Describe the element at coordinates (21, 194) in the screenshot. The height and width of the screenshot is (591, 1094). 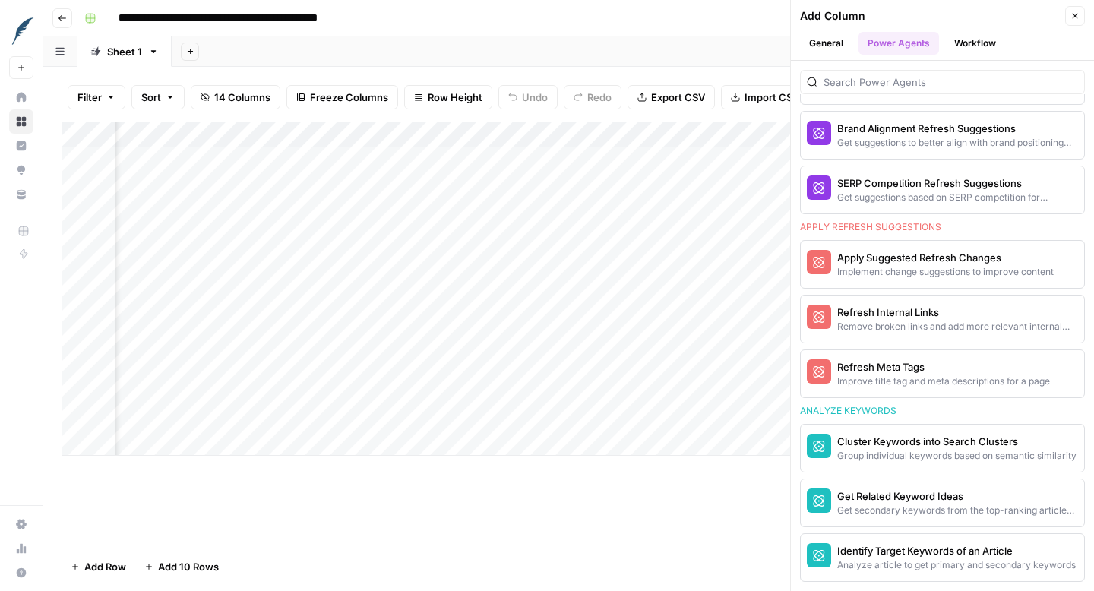
I see `a: Your Data` at that location.